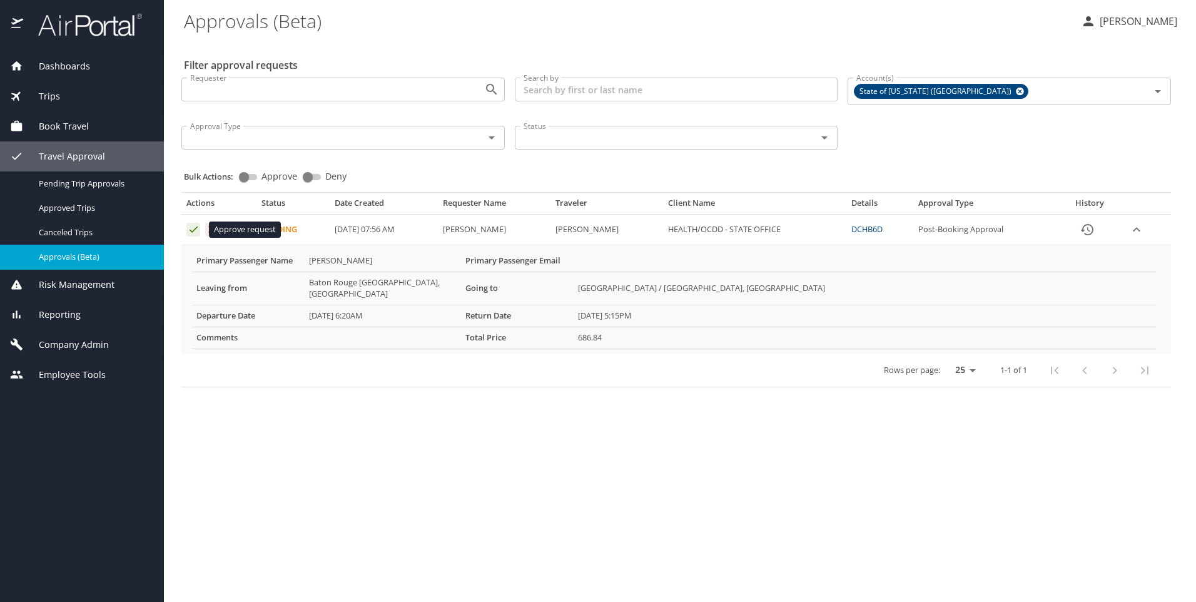 The image size is (1196, 602). I want to click on span: Pending Trip Approvals, so click(94, 183).